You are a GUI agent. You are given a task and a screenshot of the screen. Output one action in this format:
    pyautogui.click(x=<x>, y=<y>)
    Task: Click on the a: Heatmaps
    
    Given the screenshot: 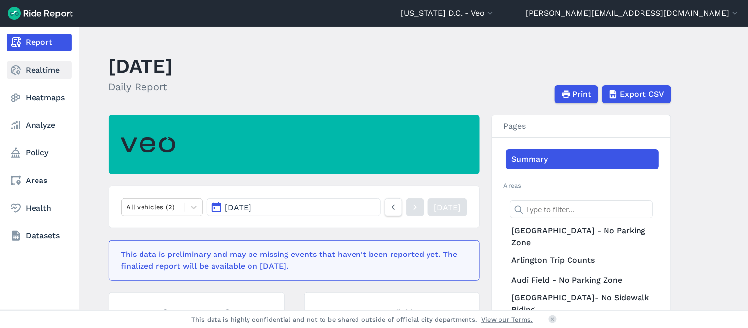 What is the action you would take?
    pyautogui.click(x=39, y=98)
    